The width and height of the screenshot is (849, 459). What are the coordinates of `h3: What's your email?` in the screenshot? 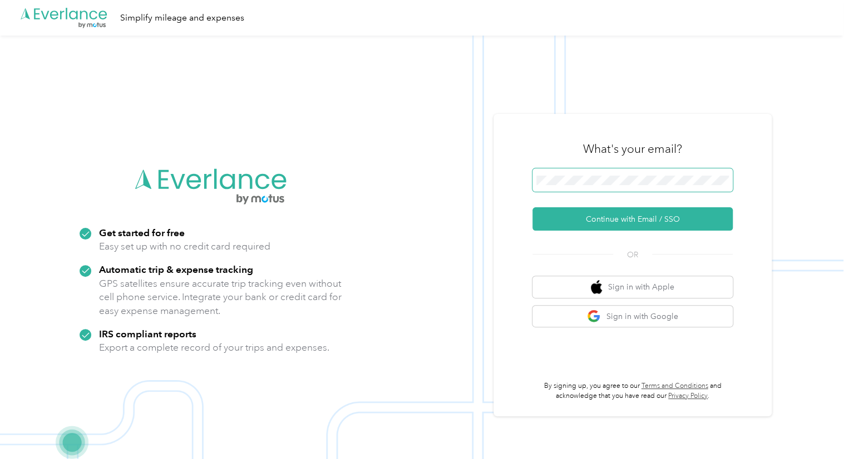 It's located at (632, 149).